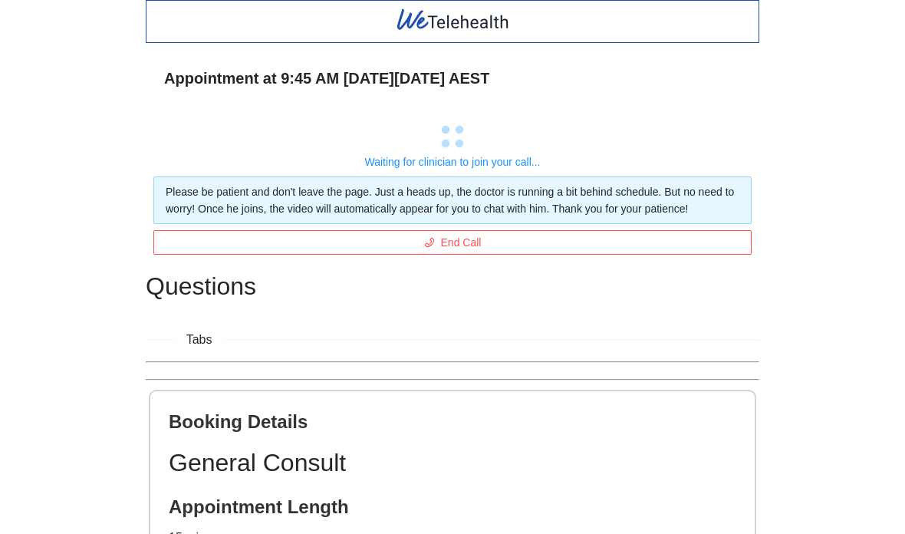 Image resolution: width=905 pixels, height=534 pixels. What do you see at coordinates (453, 19) in the screenshot?
I see `img: WeTelehealth` at bounding box center [453, 19].